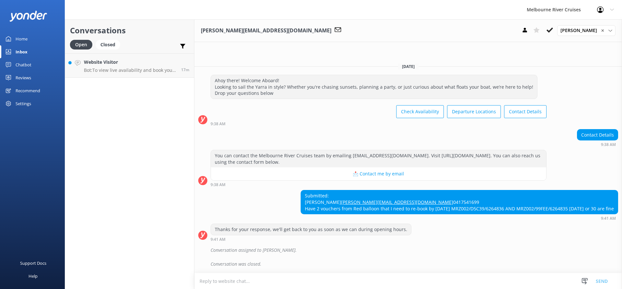 The width and height of the screenshot is (622, 289). What do you see at coordinates (408, 251) in the screenshot?
I see `div: 2025-08-11T23:44:00.958` at bounding box center [408, 251].